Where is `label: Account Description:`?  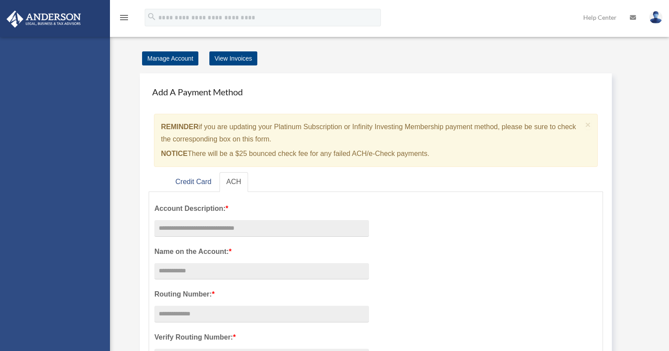 label: Account Description: is located at coordinates (262, 209).